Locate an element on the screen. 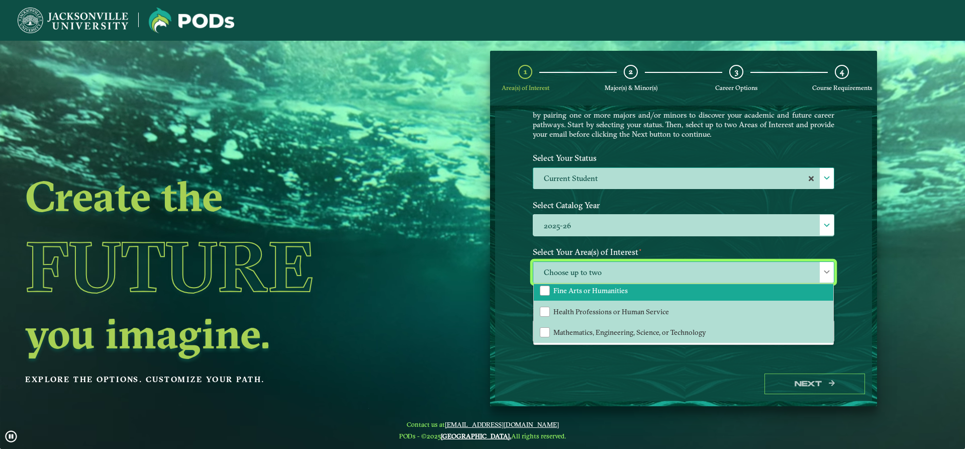 The width and height of the screenshot is (965, 449). span: Career Options is located at coordinates (736, 87).